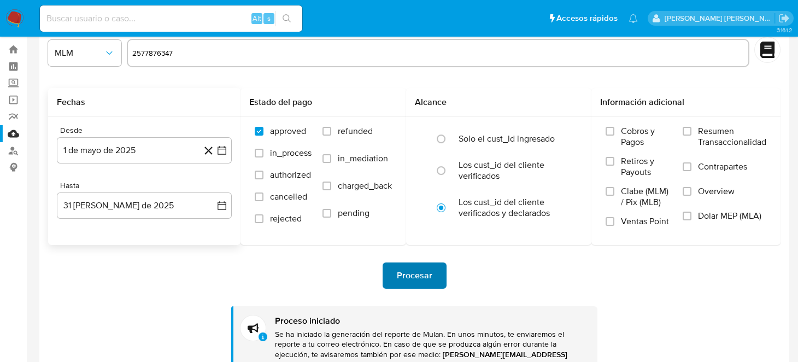  Describe the element at coordinates (269, 18) in the screenshot. I see `span: s` at that location.